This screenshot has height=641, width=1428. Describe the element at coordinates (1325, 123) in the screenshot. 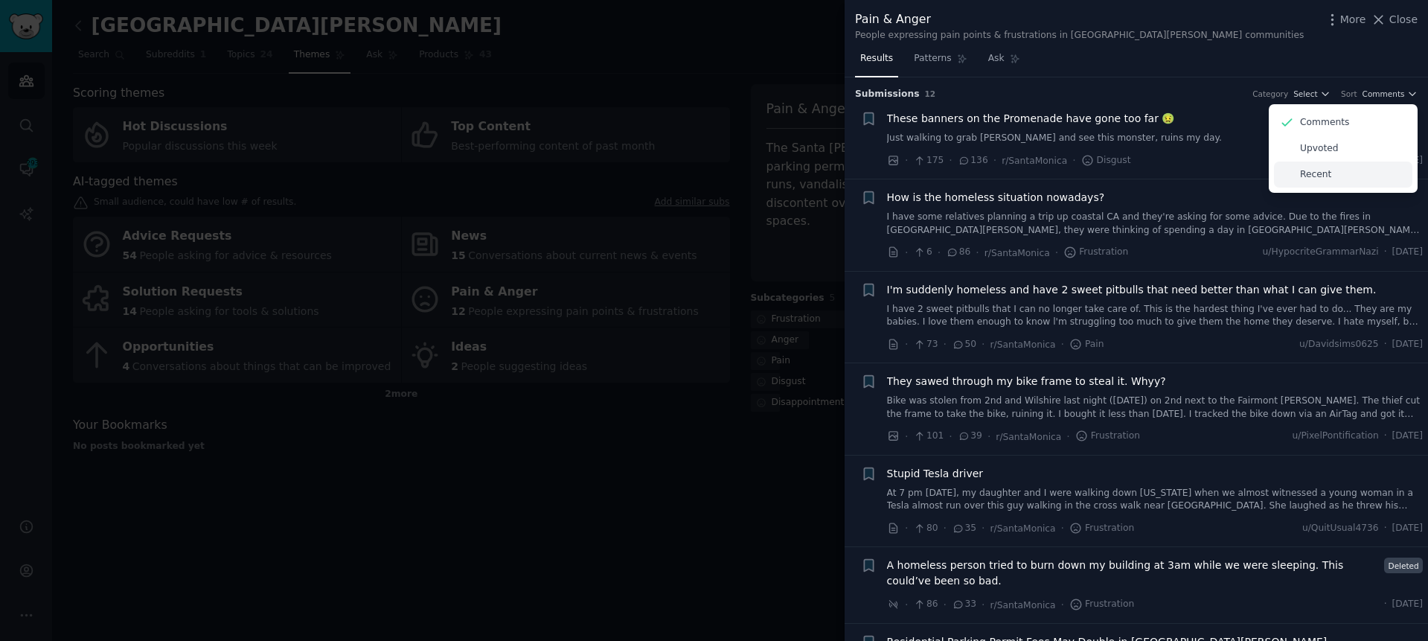

I see `p: Comments` at that location.